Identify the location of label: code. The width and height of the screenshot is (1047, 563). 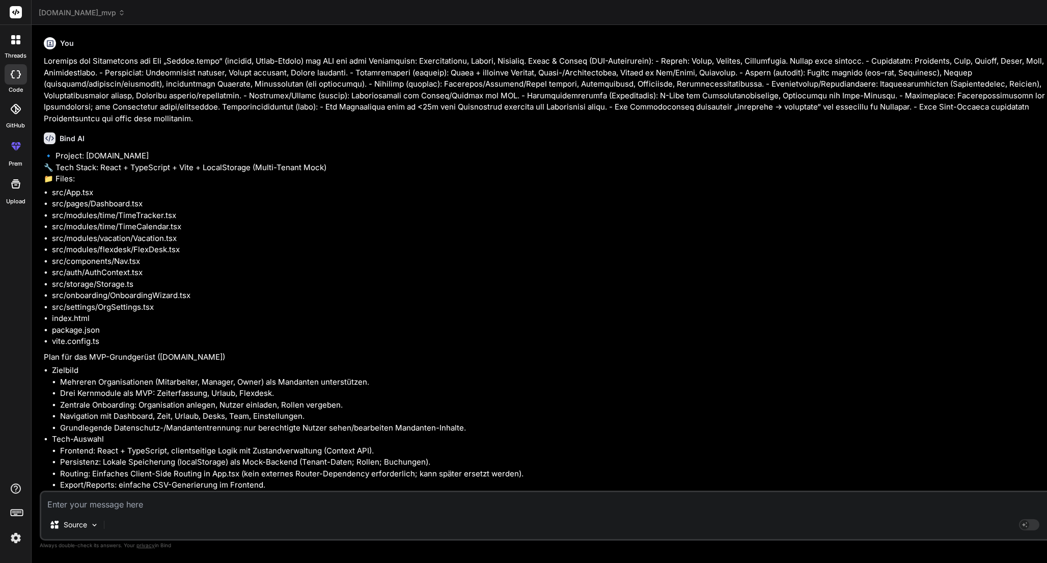
(16, 90).